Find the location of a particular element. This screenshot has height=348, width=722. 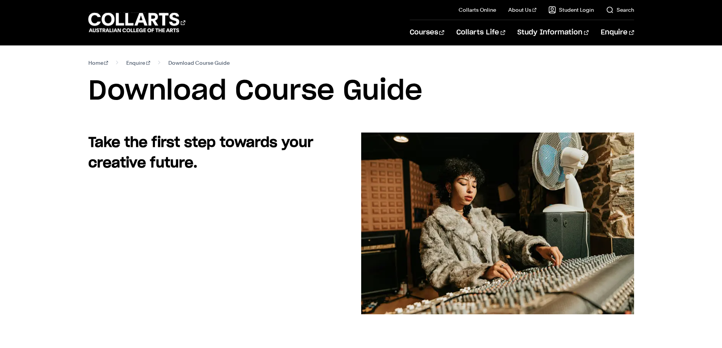

a: Courses is located at coordinates (427, 33).